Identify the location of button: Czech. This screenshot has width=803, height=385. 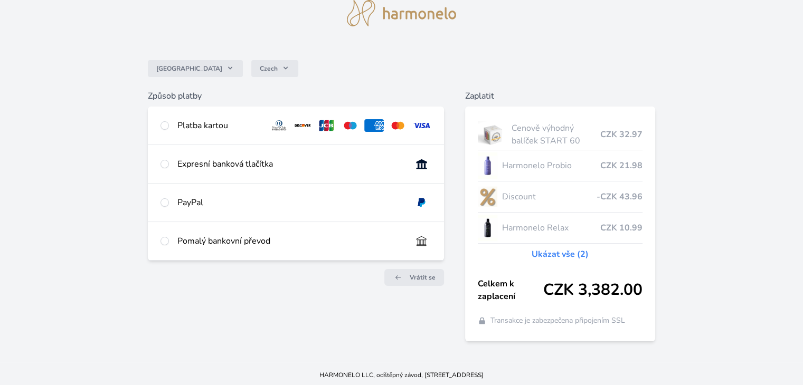
(274, 69).